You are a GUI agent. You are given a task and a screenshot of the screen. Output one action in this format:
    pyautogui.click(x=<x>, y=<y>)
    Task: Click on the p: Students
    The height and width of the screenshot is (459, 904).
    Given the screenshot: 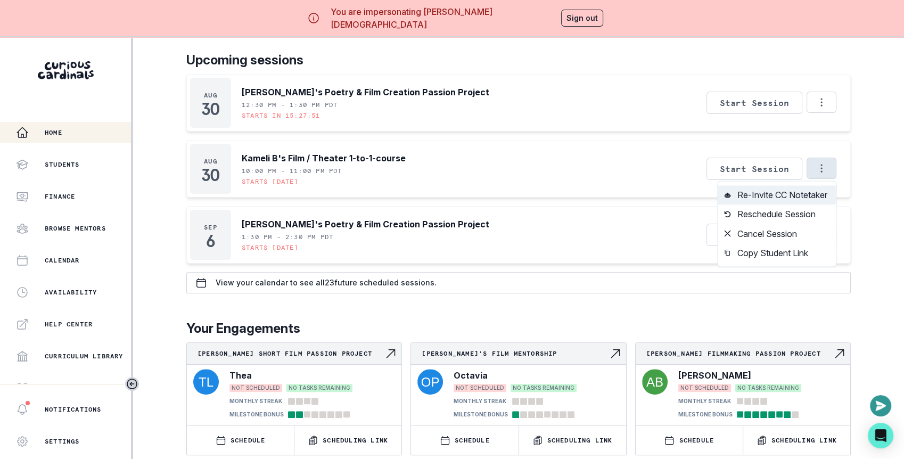 What is the action you would take?
    pyautogui.click(x=62, y=165)
    